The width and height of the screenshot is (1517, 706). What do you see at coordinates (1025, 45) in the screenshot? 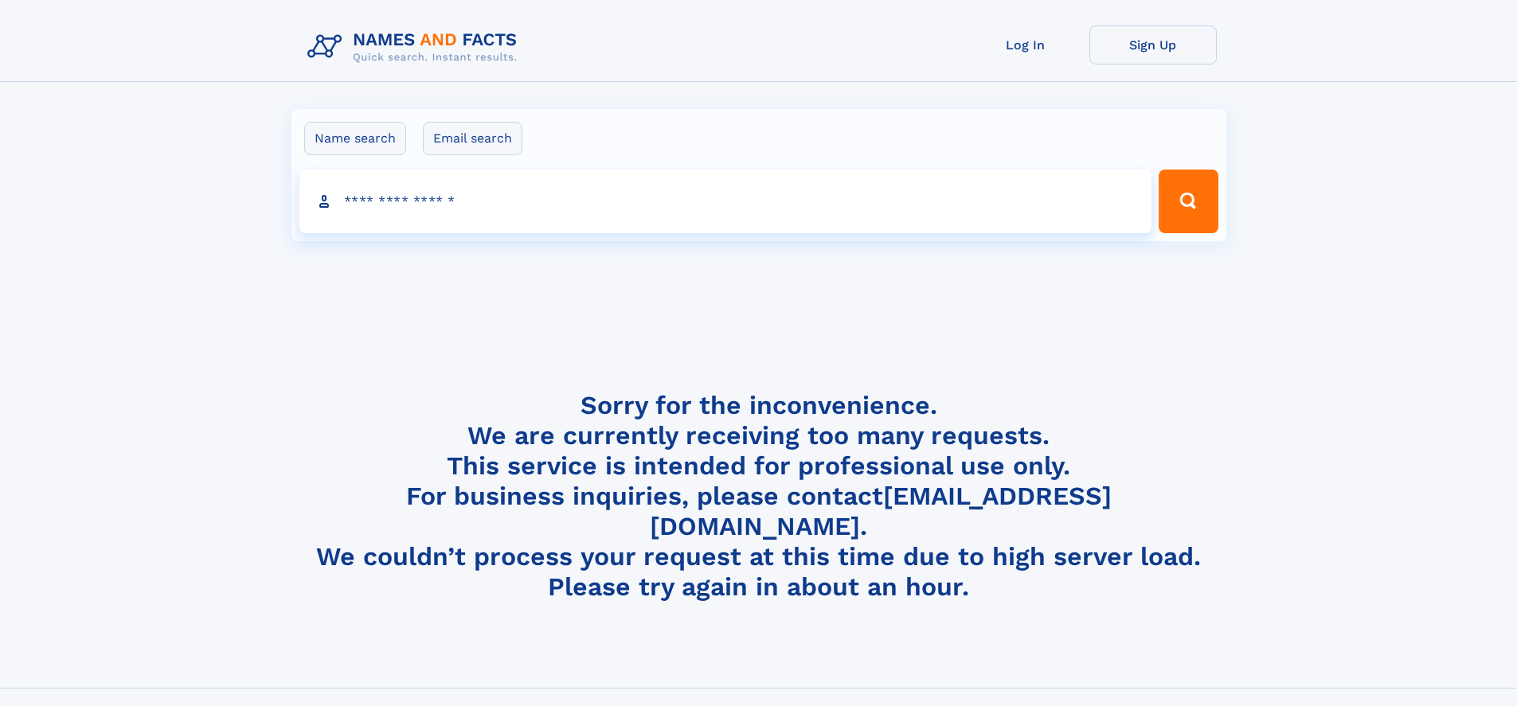
I see `a: Log In` at bounding box center [1025, 45].